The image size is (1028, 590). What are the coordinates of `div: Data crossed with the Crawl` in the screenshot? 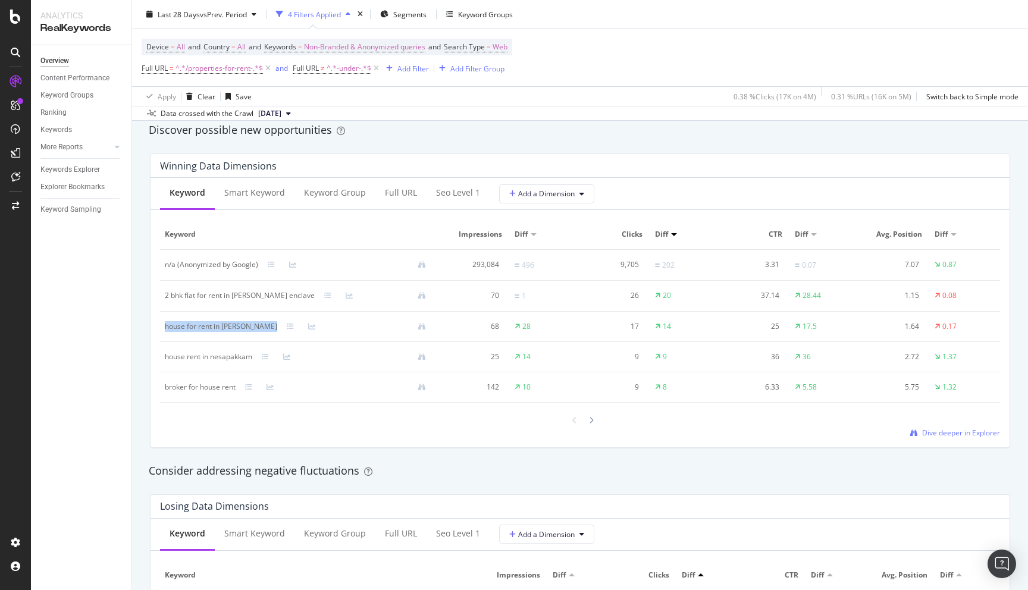 It's located at (207, 114).